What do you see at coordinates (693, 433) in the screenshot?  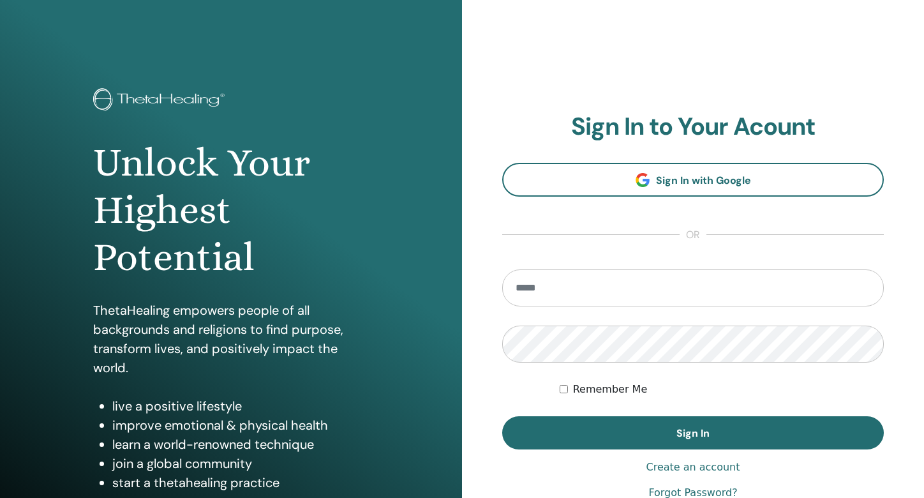 I see `span: Sign In` at bounding box center [693, 433].